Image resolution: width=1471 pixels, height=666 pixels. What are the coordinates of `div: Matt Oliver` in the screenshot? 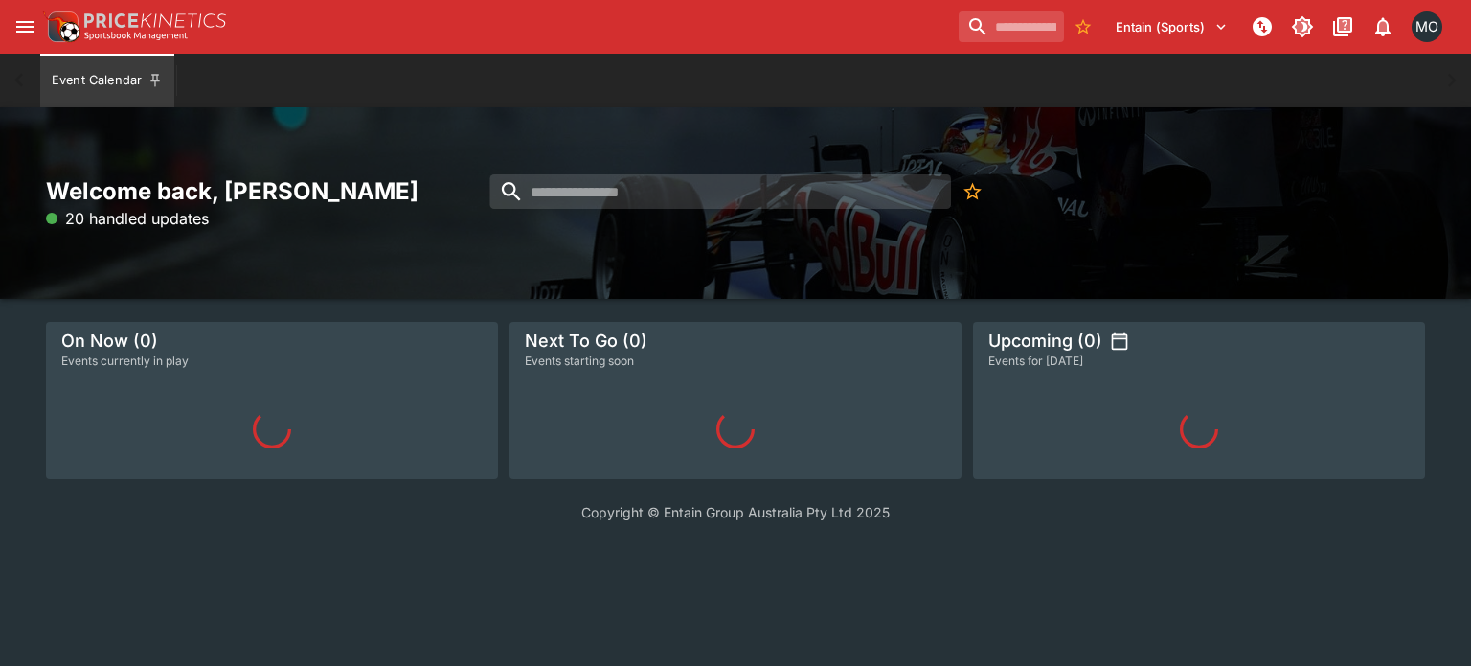 It's located at (1427, 27).